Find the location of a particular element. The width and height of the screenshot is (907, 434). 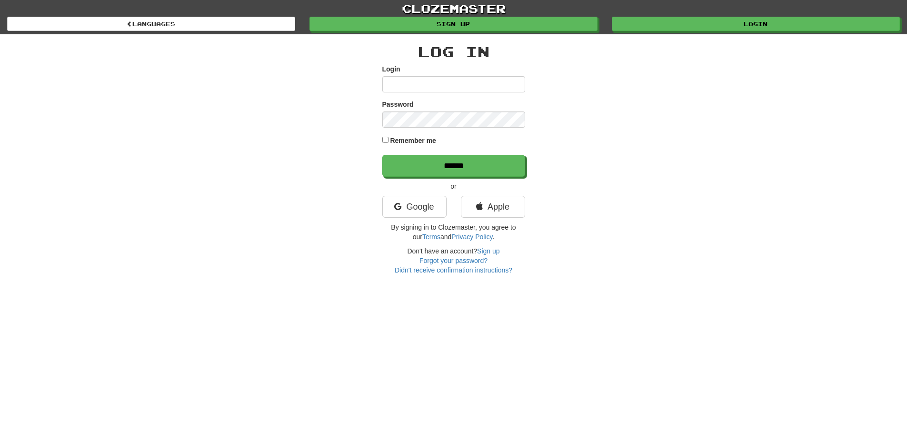

a: Didn't receive confirmation instructions? is located at coordinates (453, 270).